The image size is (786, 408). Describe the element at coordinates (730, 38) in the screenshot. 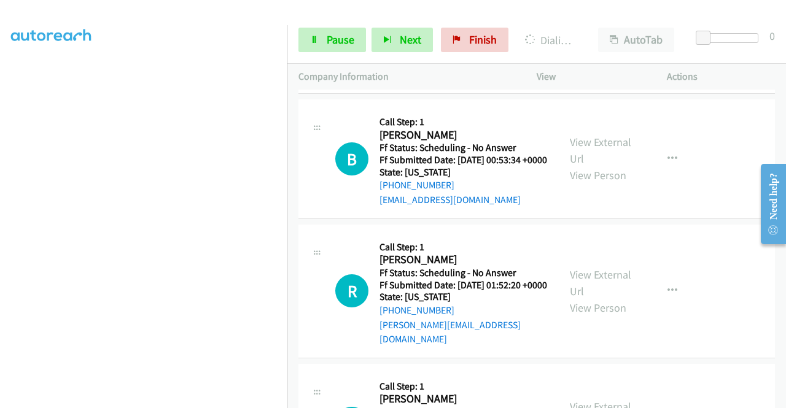

I see `div: Delay between calls (in seconds)` at that location.